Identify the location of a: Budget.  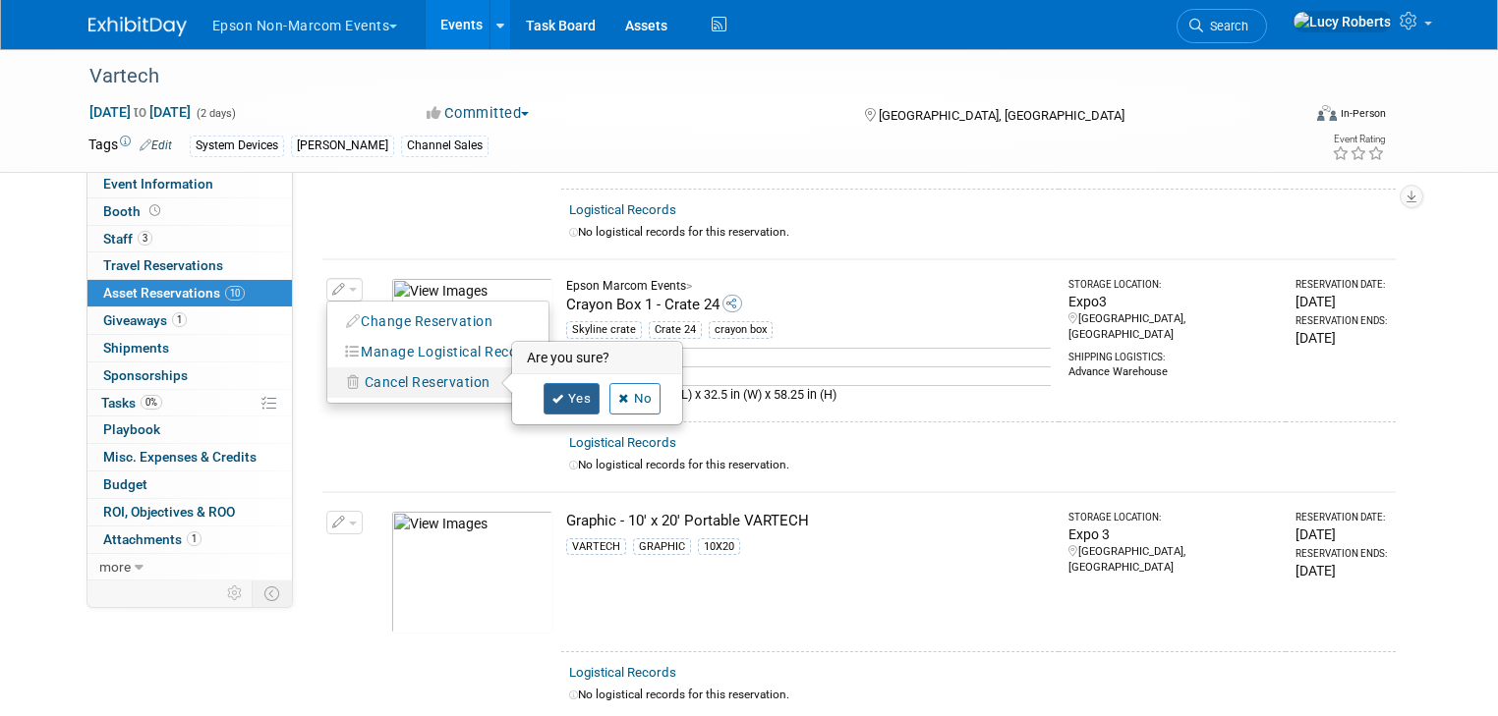
(190, 485).